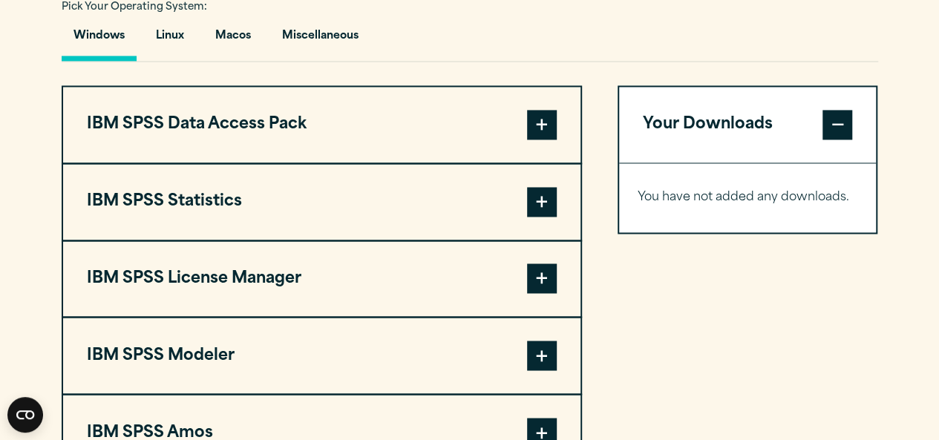 The width and height of the screenshot is (939, 440). Describe the element at coordinates (747, 197) in the screenshot. I see `div: Your Downloads` at that location.